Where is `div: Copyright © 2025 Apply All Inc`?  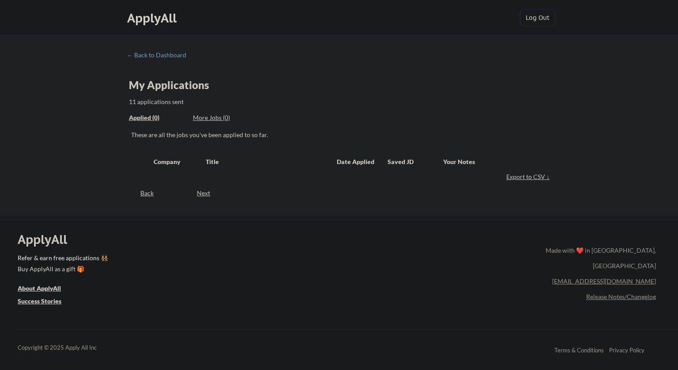
div: Copyright © 2025 Apply All Inc is located at coordinates (68, 348).